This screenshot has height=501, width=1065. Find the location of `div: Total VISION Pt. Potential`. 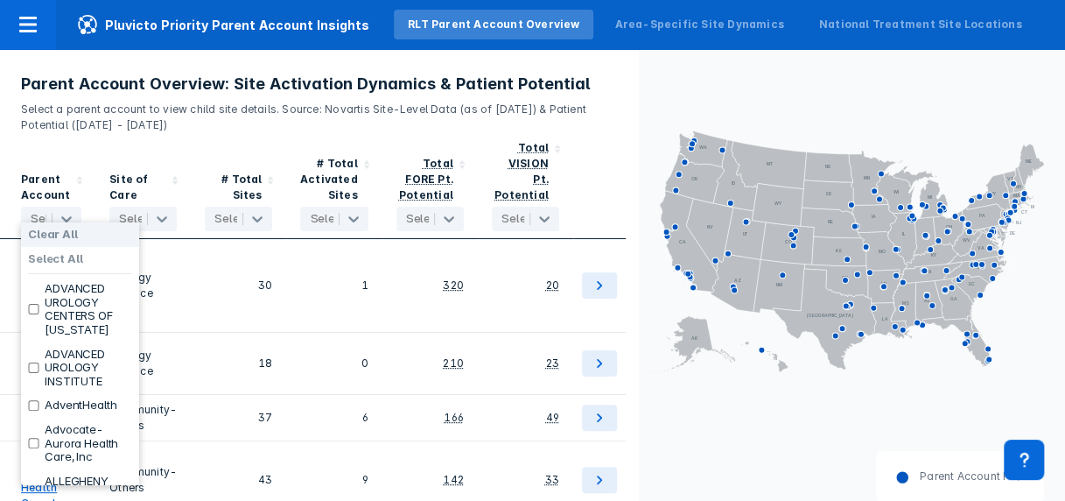

div: Total VISION Pt. Potential is located at coordinates (522, 171).